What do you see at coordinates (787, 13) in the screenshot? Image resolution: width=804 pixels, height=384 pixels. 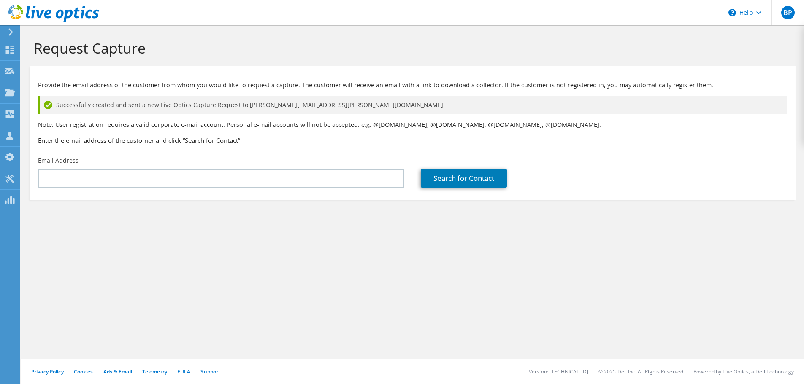 I see `span: BP` at bounding box center [787, 13].